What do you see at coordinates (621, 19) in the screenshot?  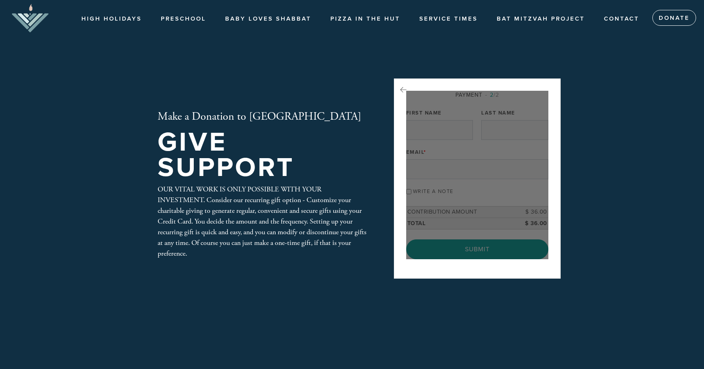 I see `a: Contact` at bounding box center [621, 19].